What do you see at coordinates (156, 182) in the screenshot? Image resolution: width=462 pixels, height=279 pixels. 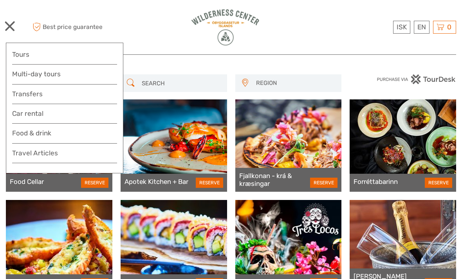 I see `a: Apotek Kitchen + Bar` at bounding box center [156, 182].